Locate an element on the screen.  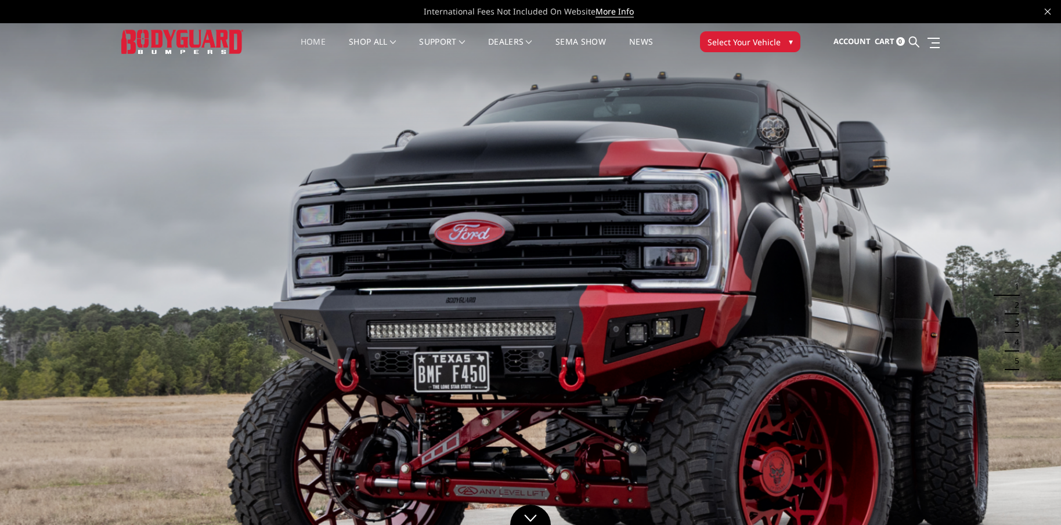
a: Cart 0 is located at coordinates (890, 42).